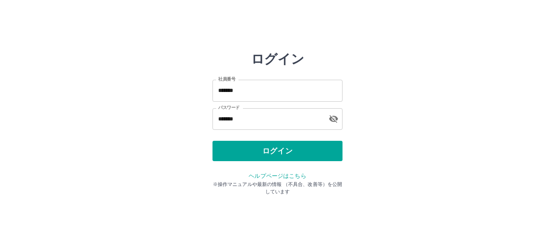 This screenshot has height=247, width=555. I want to click on label: パスワード, so click(229, 107).